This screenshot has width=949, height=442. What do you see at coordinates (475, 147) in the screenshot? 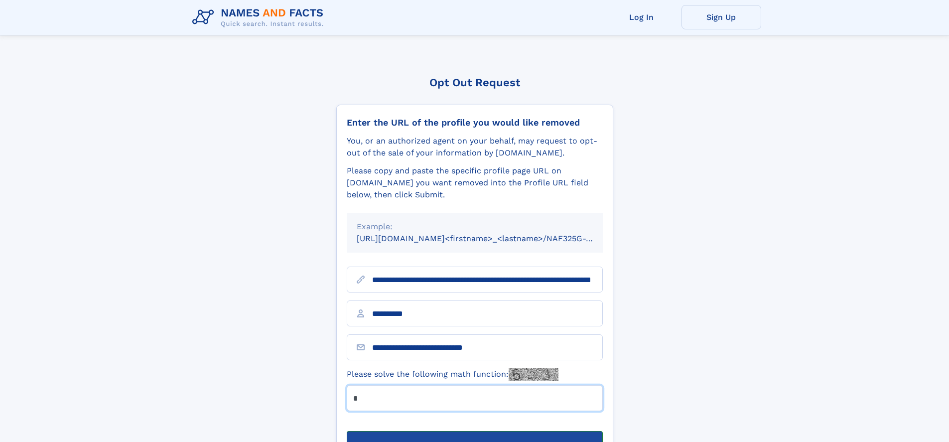
I see `div: You, or an authorized agent on your behalf, may request to opt-out of the sale of your informatio...` at bounding box center [475, 147].